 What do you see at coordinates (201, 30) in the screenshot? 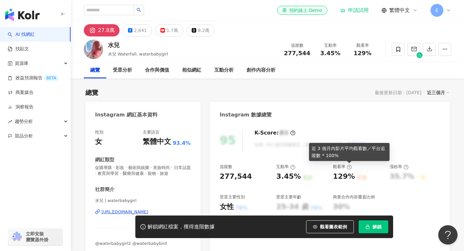
I see `button: 8.2萬` at bounding box center [201, 30].